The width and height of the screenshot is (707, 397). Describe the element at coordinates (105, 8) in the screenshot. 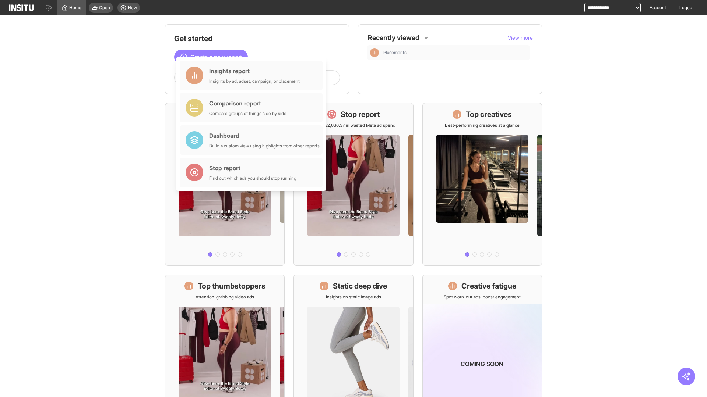

I see `span: Open` at that location.